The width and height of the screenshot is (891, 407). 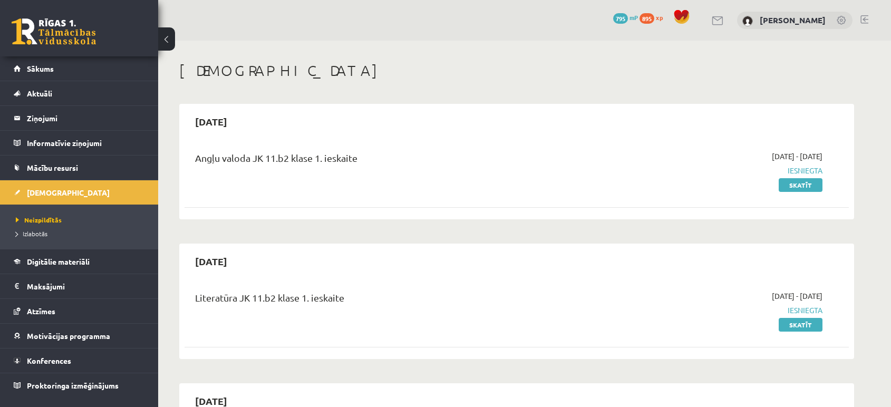 What do you see at coordinates (86, 118) in the screenshot?
I see `legend: Ziņojumi` at bounding box center [86, 118].